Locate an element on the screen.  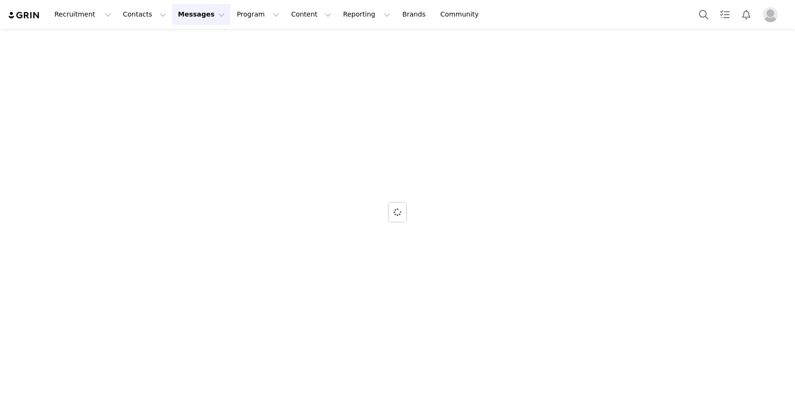
button: Messages is located at coordinates (201, 14).